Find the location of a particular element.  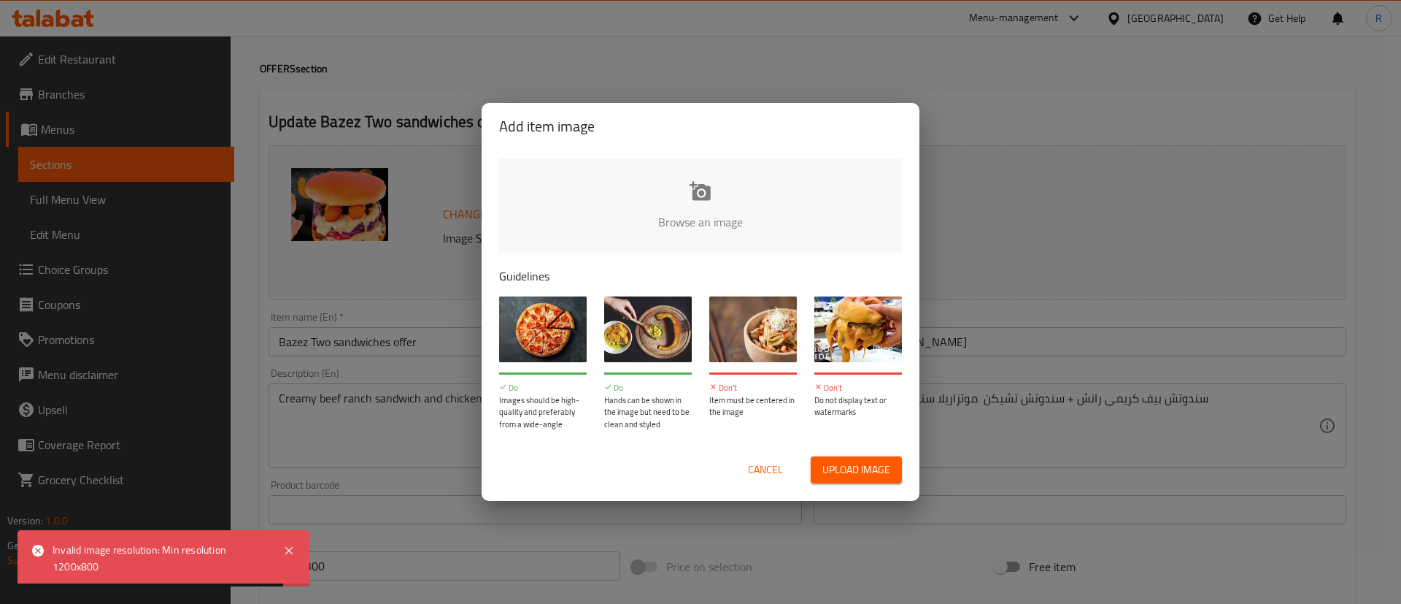

span: Upload image is located at coordinates (856, 469).